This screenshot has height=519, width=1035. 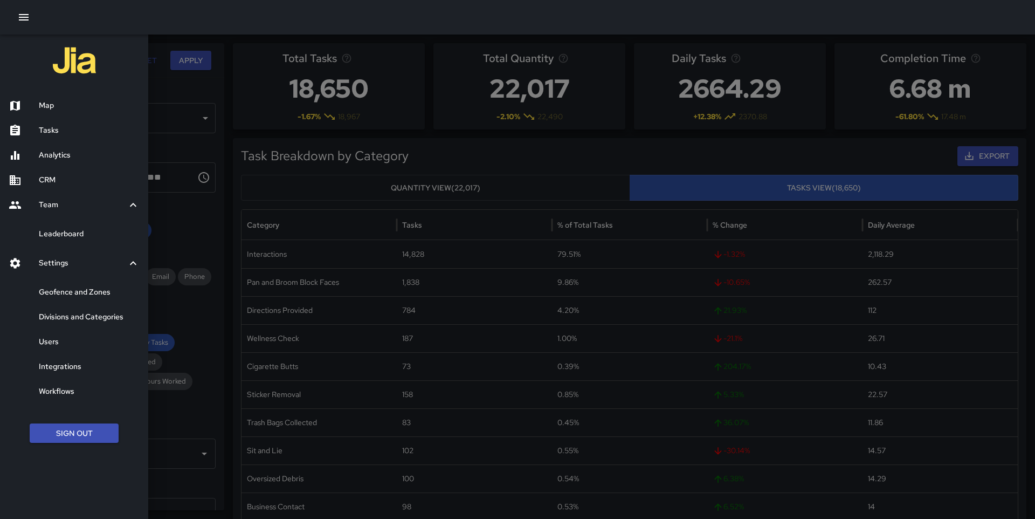 I want to click on button: Sign Out, so click(x=74, y=433).